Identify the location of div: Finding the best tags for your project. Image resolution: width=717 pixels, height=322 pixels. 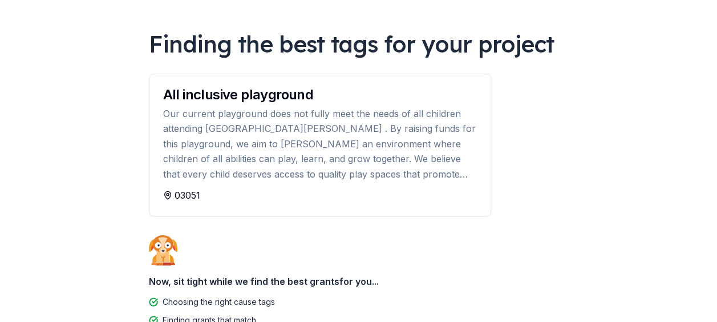
(359, 44).